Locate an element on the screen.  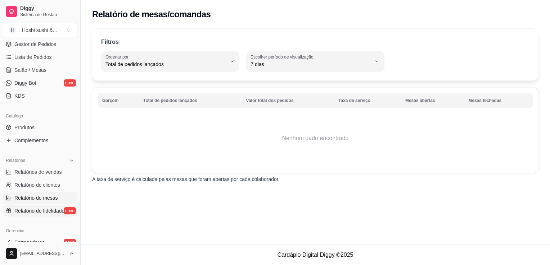
span: H is located at coordinates (13, 30).